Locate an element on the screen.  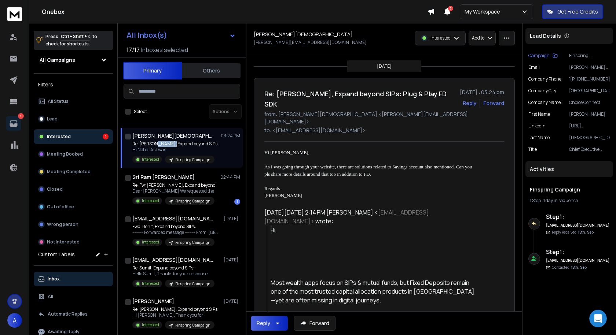
button: Automatic Replies is located at coordinates (73, 314).